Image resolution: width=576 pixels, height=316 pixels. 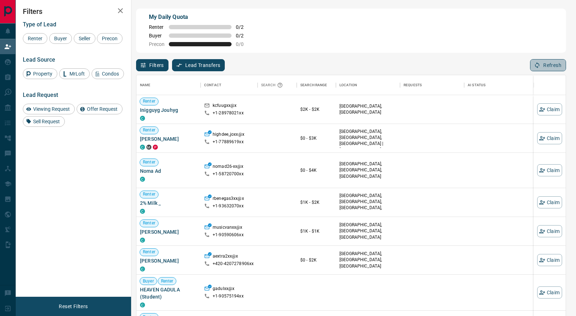 I want to click on span: Seller, so click(x=84, y=38).